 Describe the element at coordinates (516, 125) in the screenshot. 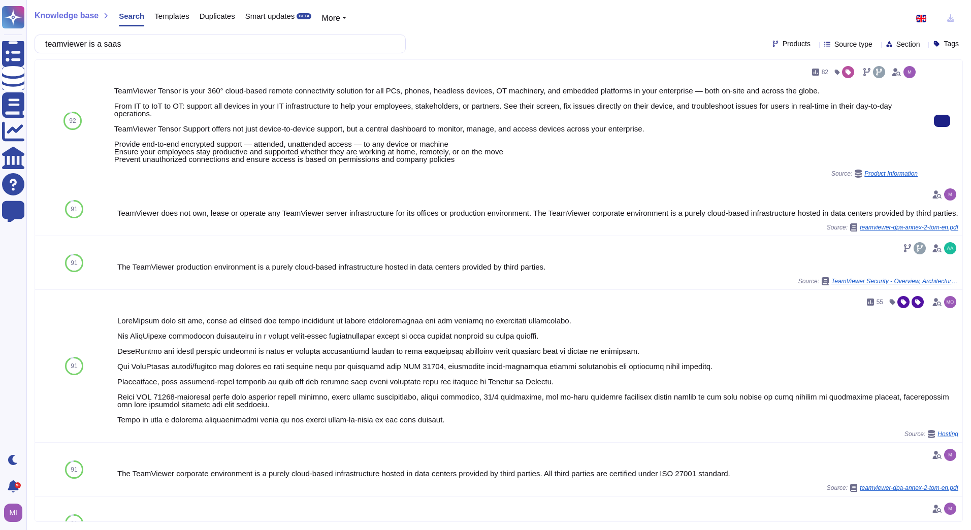

I see `div: TeamViewer Tensor is your 360° cloud-based remote connectivity solution for all PCs, phones, head...` at that location.